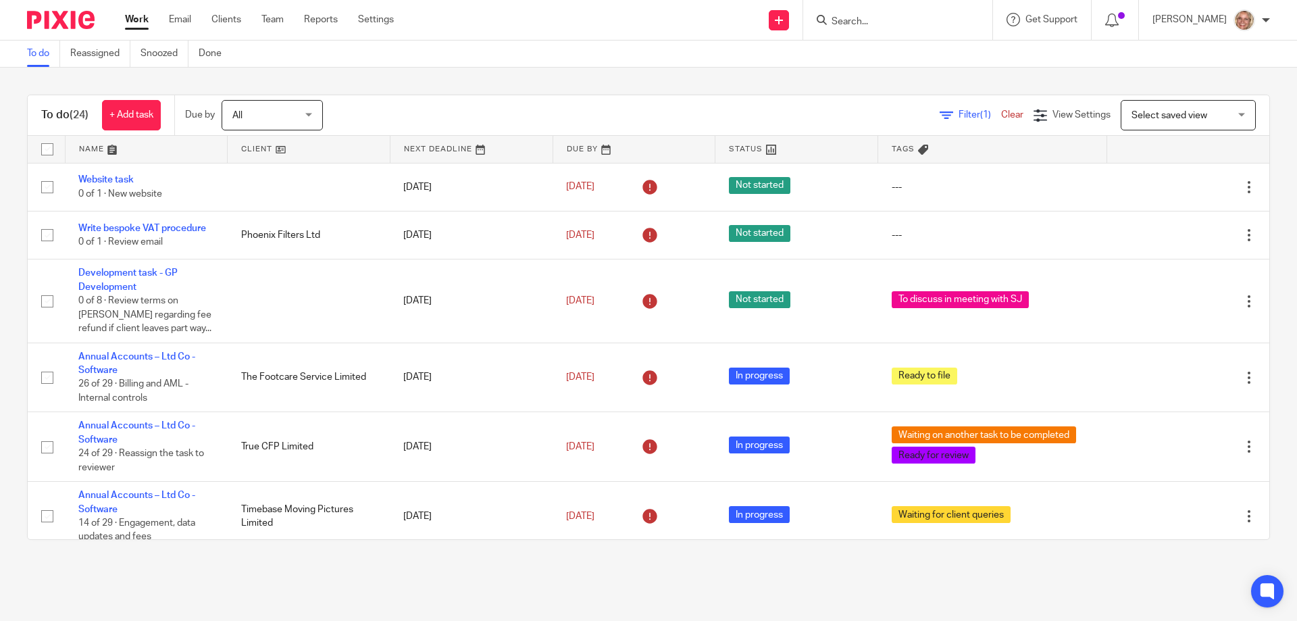 This screenshot has width=1297, height=621. Describe the element at coordinates (924, 376) in the screenshot. I see `span: Ready to file` at that location.